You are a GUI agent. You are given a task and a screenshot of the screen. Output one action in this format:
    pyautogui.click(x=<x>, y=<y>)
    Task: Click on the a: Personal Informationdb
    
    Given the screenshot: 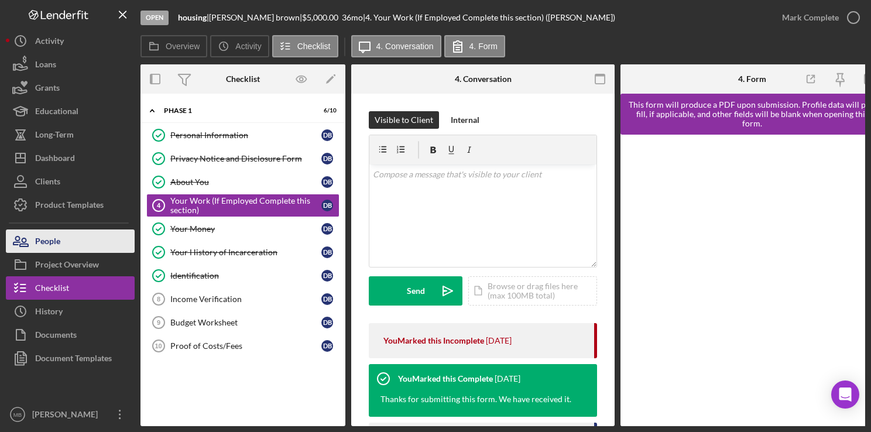 What is the action you would take?
    pyautogui.click(x=243, y=135)
    